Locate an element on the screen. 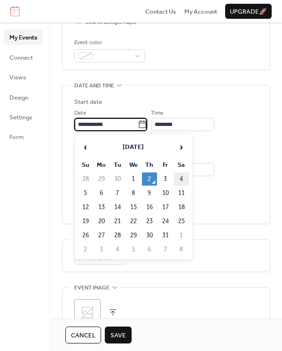 The image size is (282, 351). td: 17 is located at coordinates (165, 207).